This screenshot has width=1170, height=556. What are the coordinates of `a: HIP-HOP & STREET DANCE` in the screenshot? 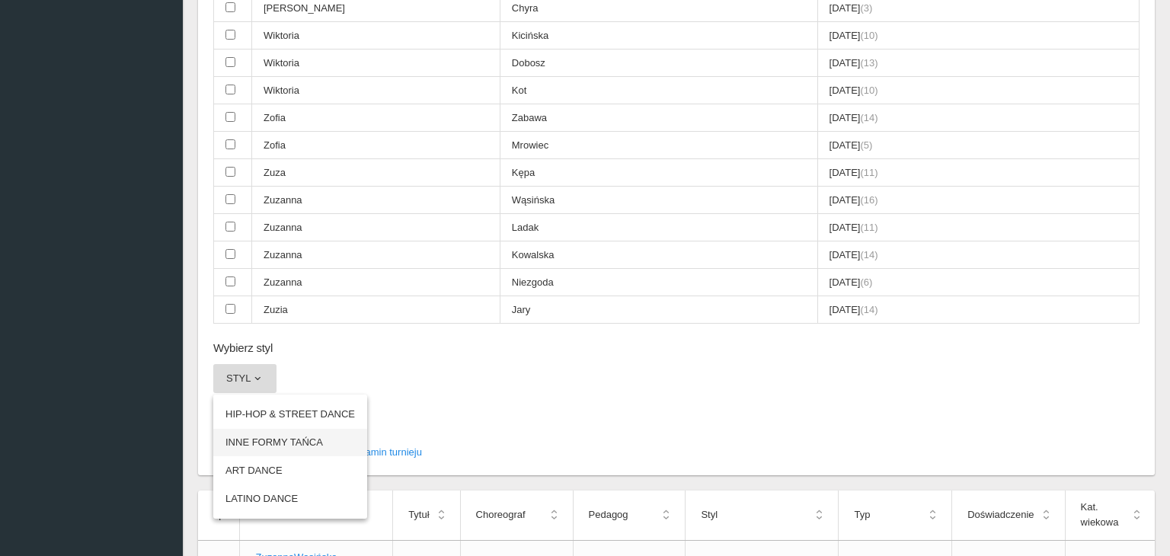 It's located at (290, 415).